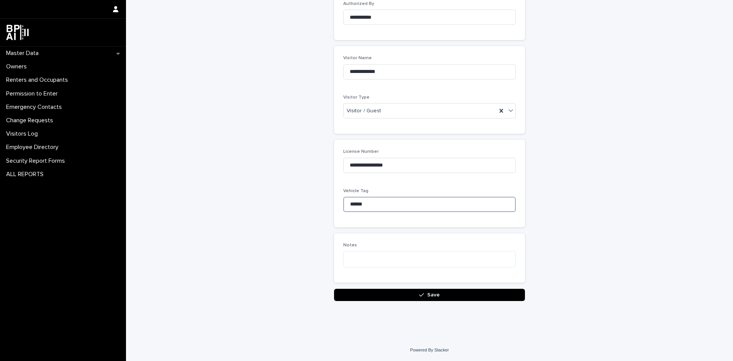  I want to click on span: Notes, so click(350, 245).